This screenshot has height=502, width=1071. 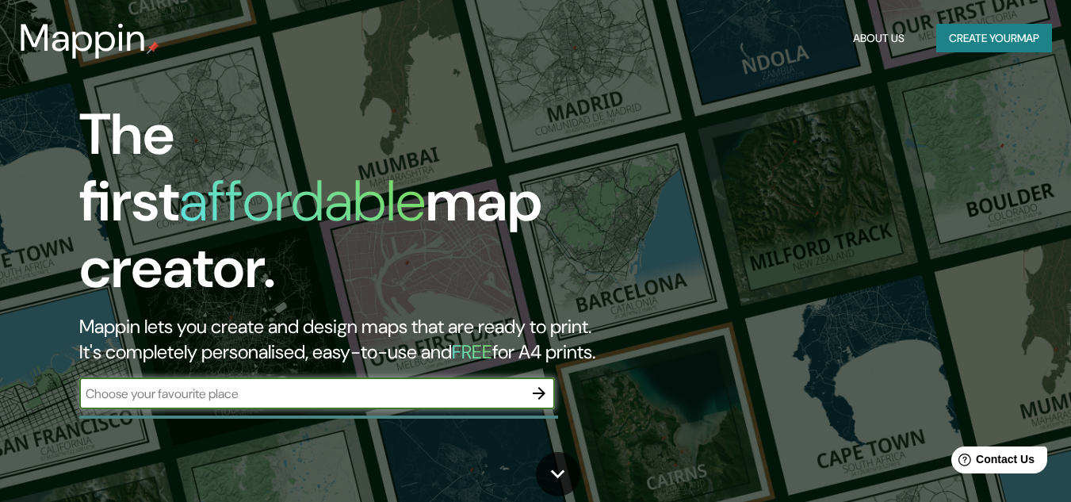 I want to click on h1: The first map creator., so click(x=347, y=208).